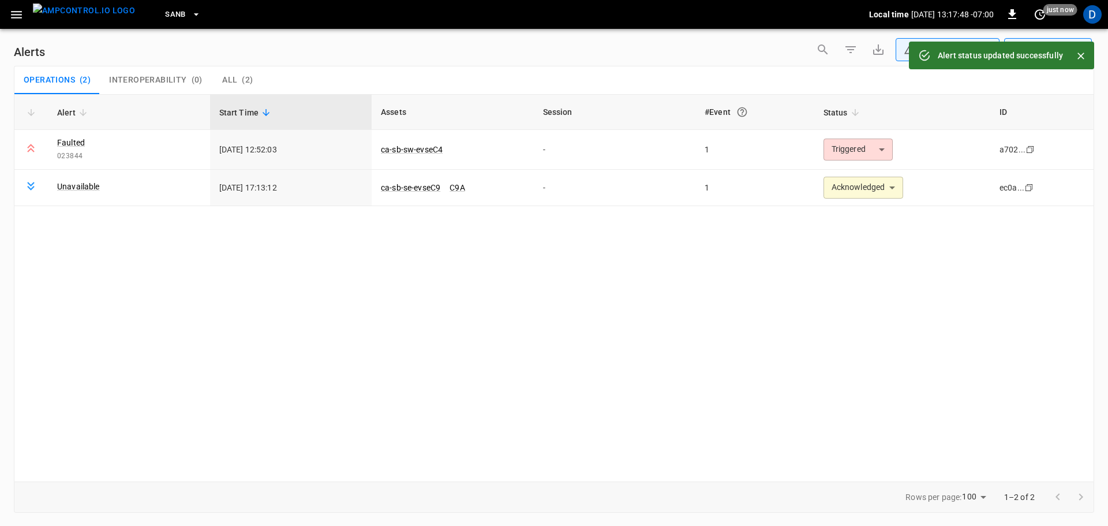 Image resolution: width=1108 pixels, height=526 pixels. Describe the element at coordinates (410, 188) in the screenshot. I see `a: ca-sb-se-evseC9` at that location.